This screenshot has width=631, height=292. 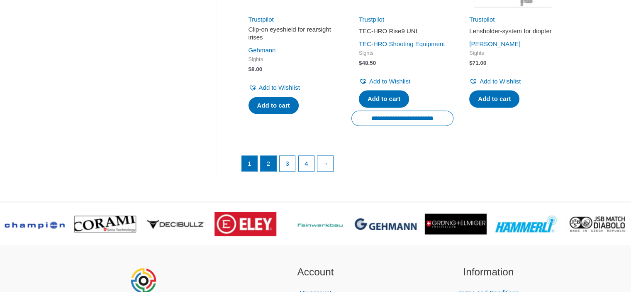 I want to click on a: Page 3, so click(x=288, y=163).